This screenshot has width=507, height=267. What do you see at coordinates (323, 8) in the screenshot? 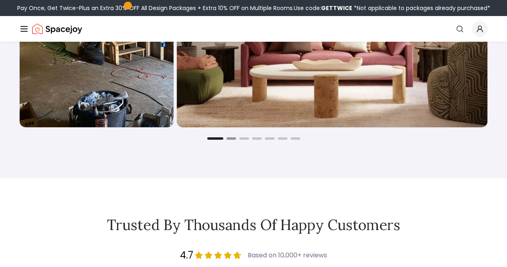
I see `span: Use code:` at bounding box center [323, 8].